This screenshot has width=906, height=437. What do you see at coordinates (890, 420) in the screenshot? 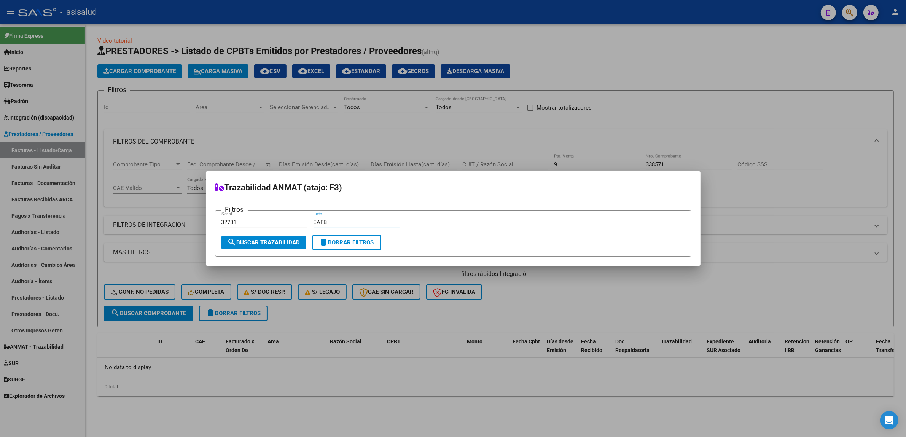
I see `div: Open Intercom Messenger` at bounding box center [890, 420].